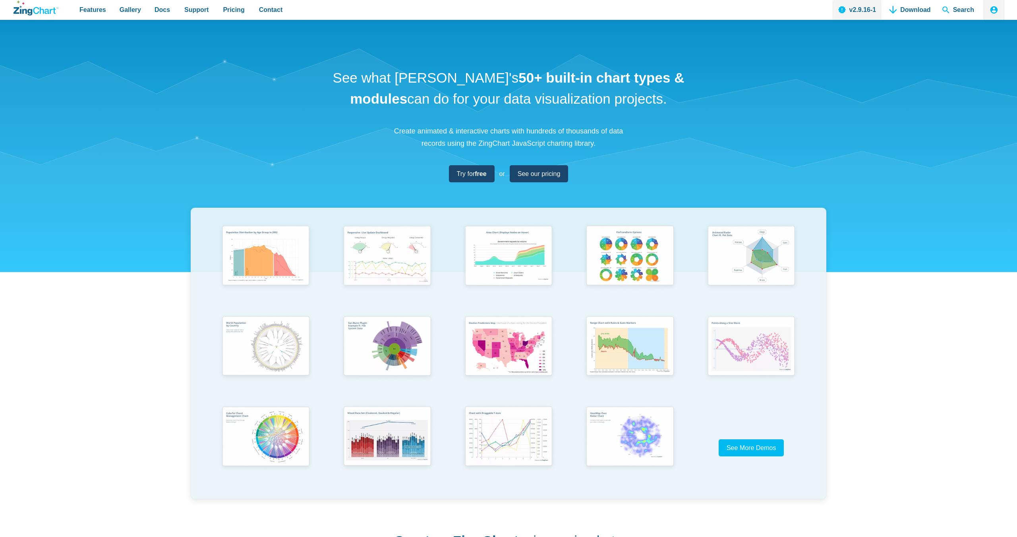  What do you see at coordinates (508, 257) in the screenshot?
I see `img: Area Chart (Displays Nodes on Hover)` at bounding box center [508, 257].